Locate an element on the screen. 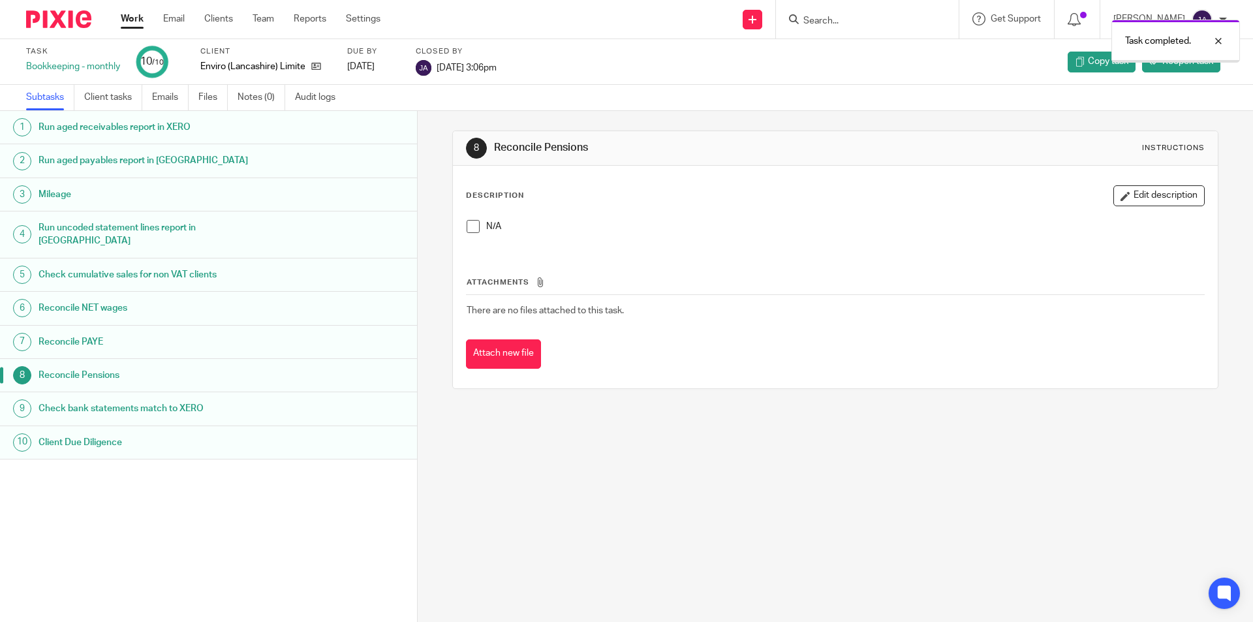 Image resolution: width=1253 pixels, height=622 pixels. h1: Client Due Diligence is located at coordinates (160, 442).